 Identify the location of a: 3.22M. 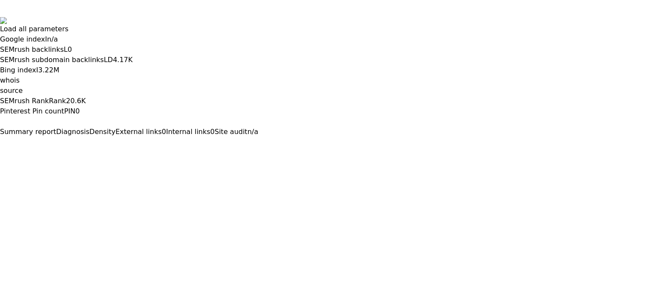
(48, 70).